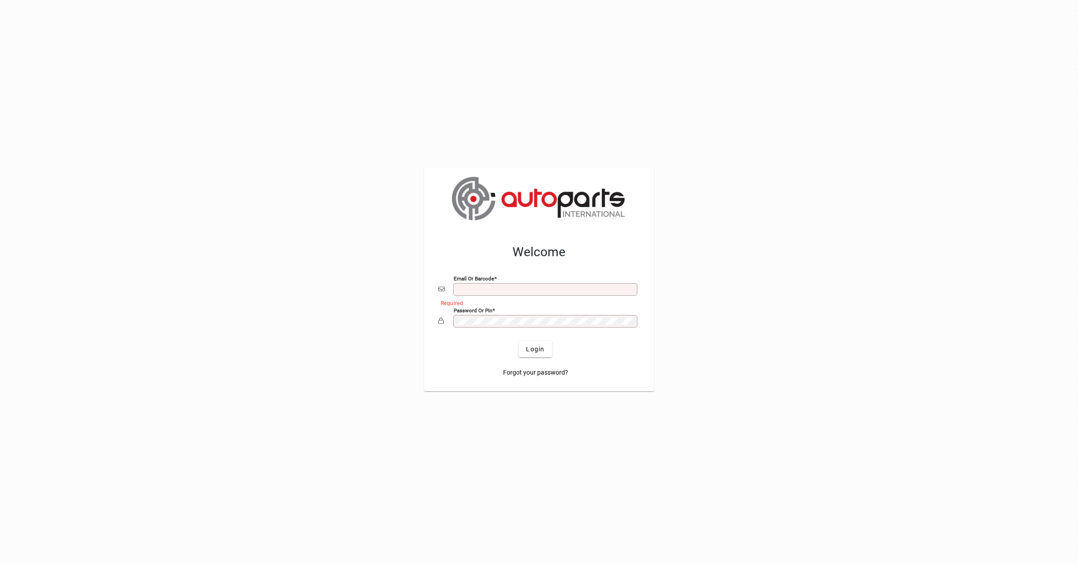 This screenshot has width=1078, height=564. What do you see at coordinates (539, 252) in the screenshot?
I see `h2: Welcome` at bounding box center [539, 252].